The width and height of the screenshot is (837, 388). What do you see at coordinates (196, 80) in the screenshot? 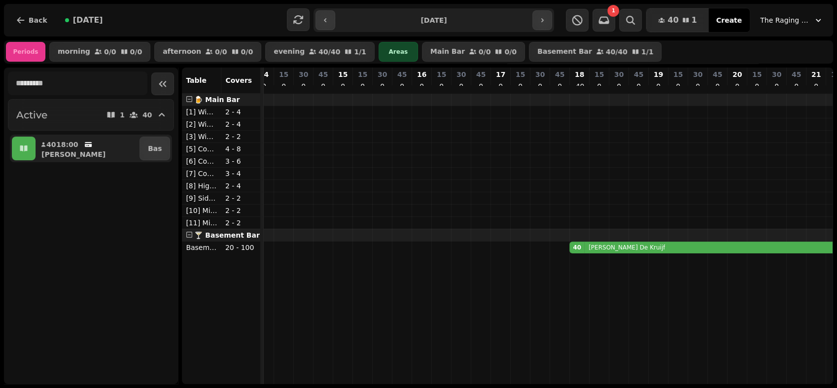
I see `span: Table` at bounding box center [196, 80].